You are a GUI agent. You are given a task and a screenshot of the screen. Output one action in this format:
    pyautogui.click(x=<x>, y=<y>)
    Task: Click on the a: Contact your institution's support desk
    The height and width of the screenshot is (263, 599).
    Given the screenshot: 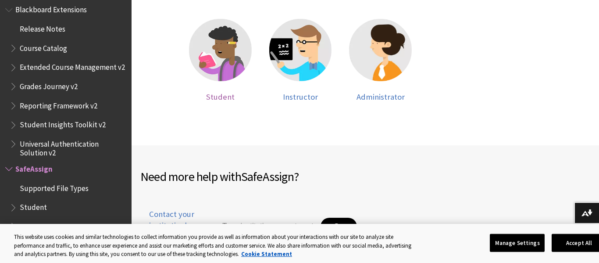 What is the action you would take?
    pyautogui.click(x=171, y=231)
    